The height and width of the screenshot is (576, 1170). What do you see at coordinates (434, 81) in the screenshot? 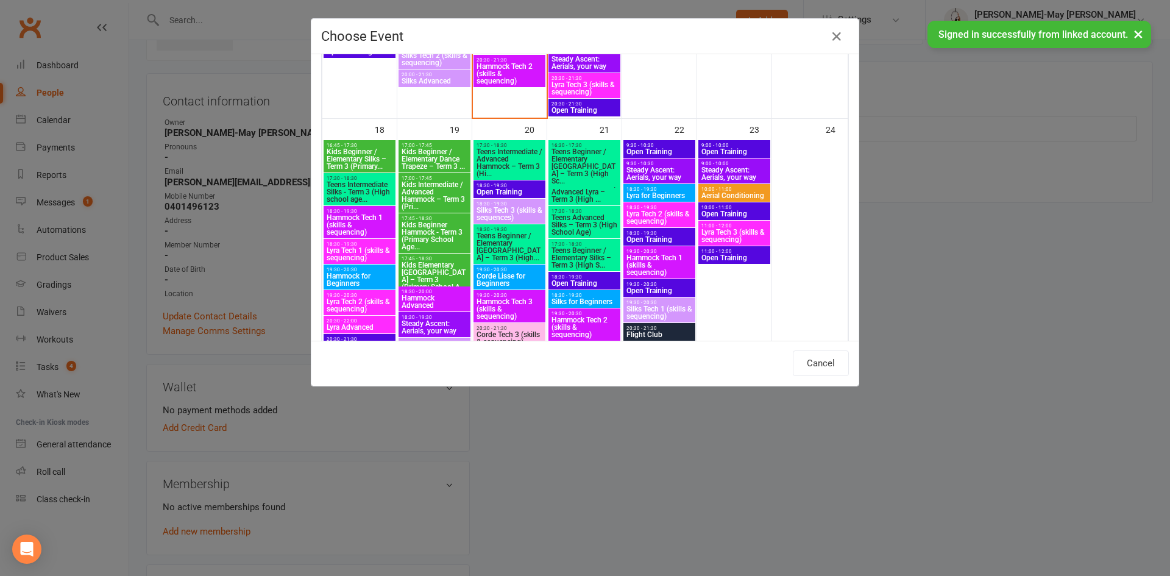
I see `span: Silks Advanced` at bounding box center [434, 81].